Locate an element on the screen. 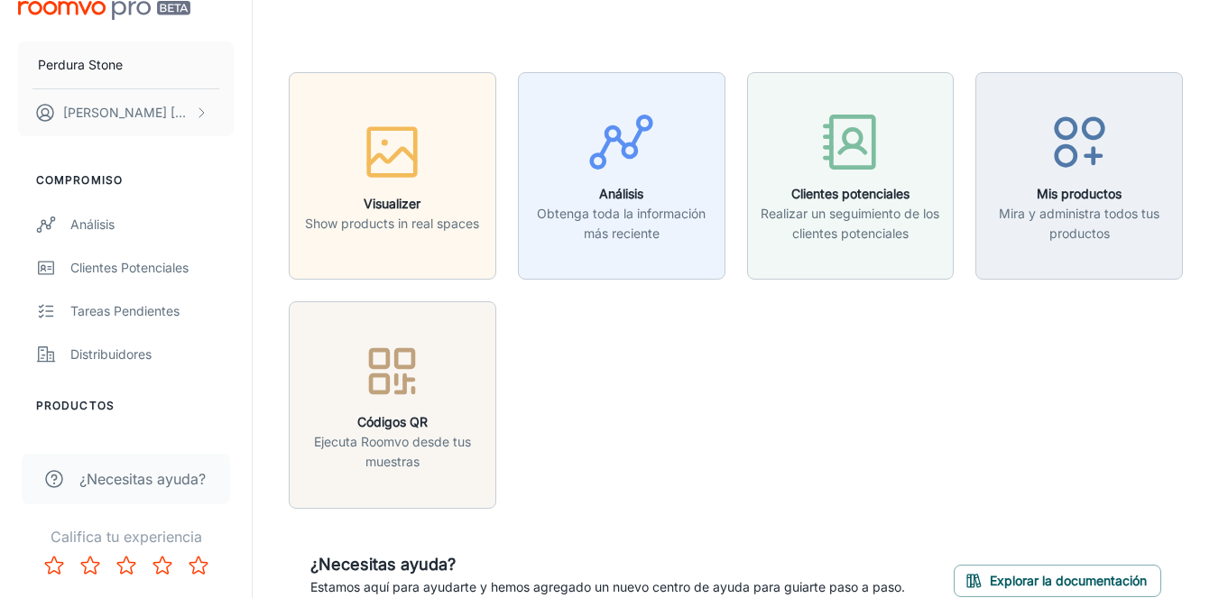 The height and width of the screenshot is (598, 1219). button: Códigos QREjecuta Roomvo desde tus muestras is located at coordinates (393, 405).